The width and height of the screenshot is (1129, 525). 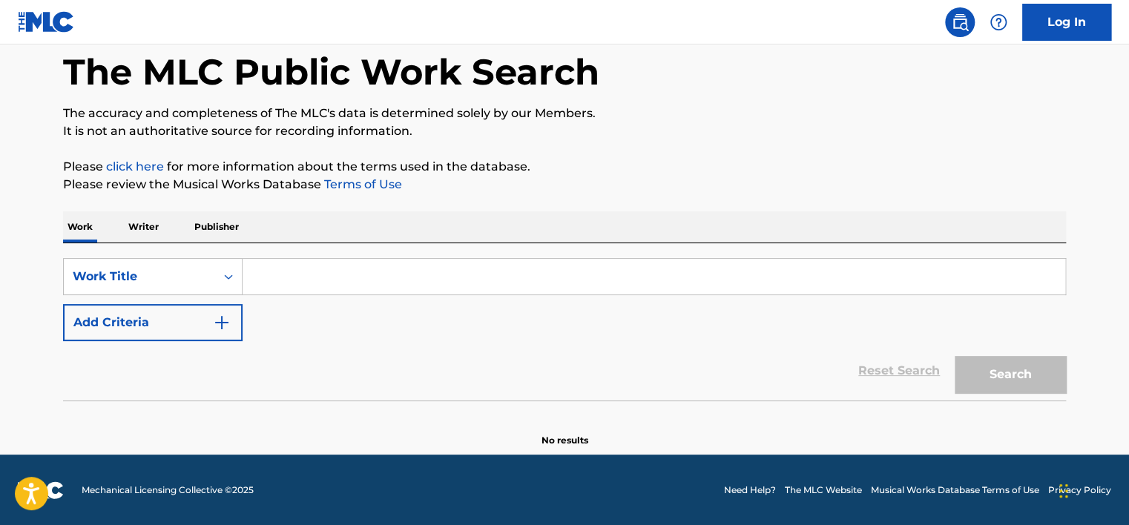 I want to click on img: logo, so click(x=41, y=490).